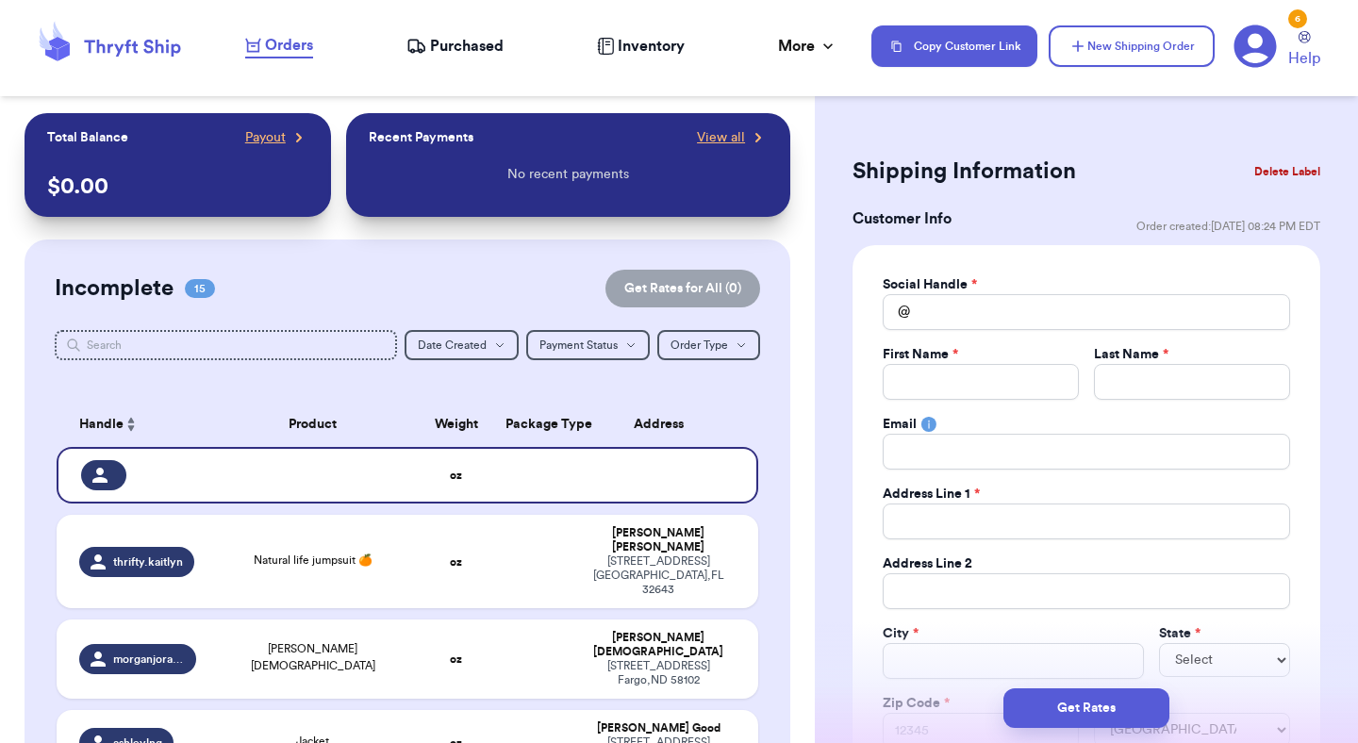  I want to click on label: First Name, so click(920, 355).